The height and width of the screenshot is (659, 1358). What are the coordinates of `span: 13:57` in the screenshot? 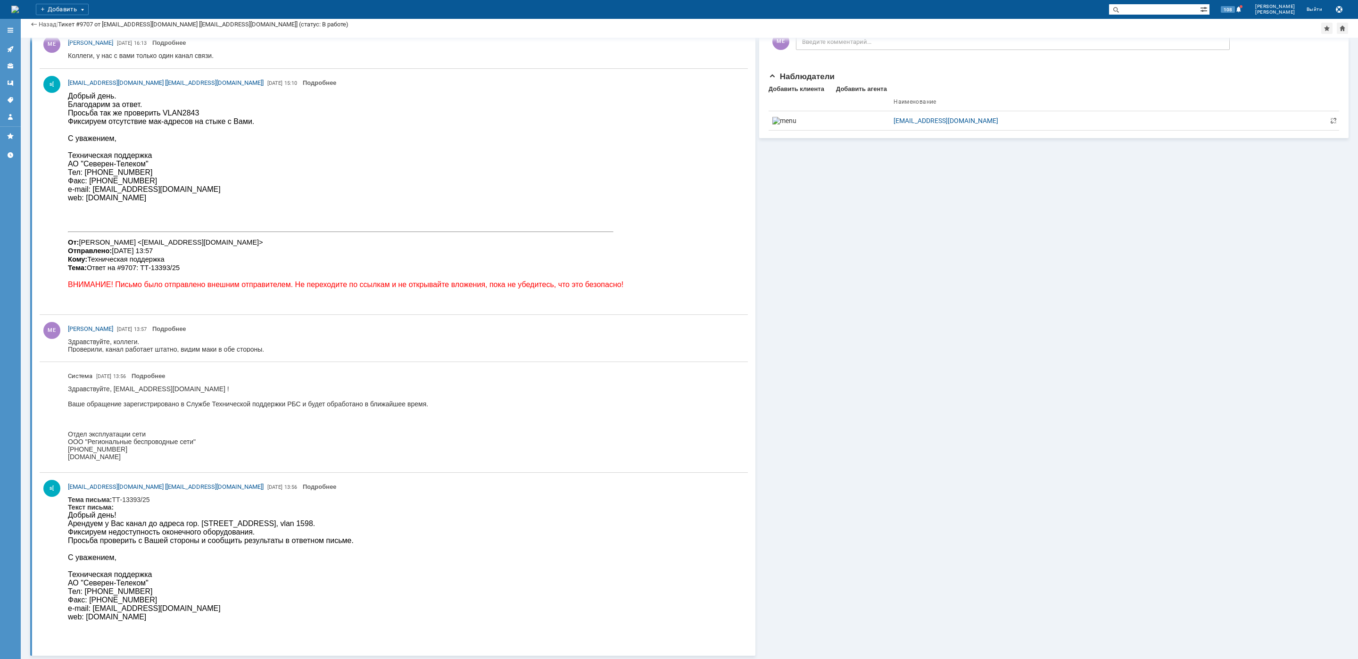 It's located at (140, 329).